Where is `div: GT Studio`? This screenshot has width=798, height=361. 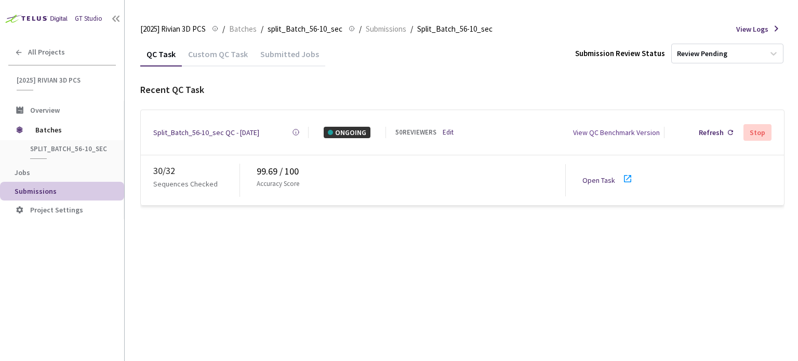 div: GT Studio is located at coordinates (88, 19).